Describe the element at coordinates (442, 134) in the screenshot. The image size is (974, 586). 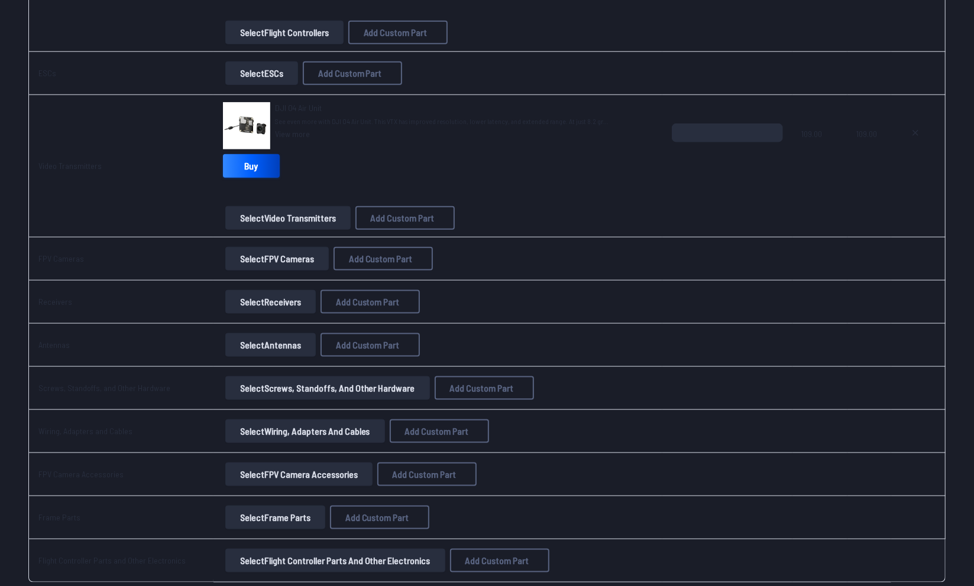
I see `a: View more` at that location.